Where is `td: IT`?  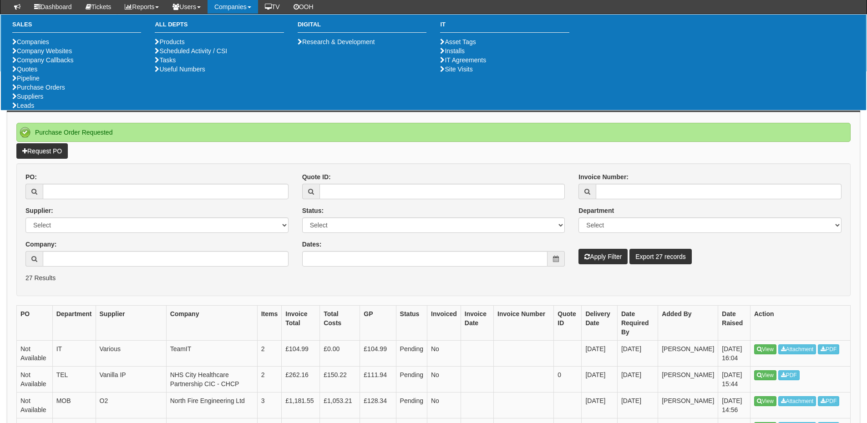
td: IT is located at coordinates (74, 353).